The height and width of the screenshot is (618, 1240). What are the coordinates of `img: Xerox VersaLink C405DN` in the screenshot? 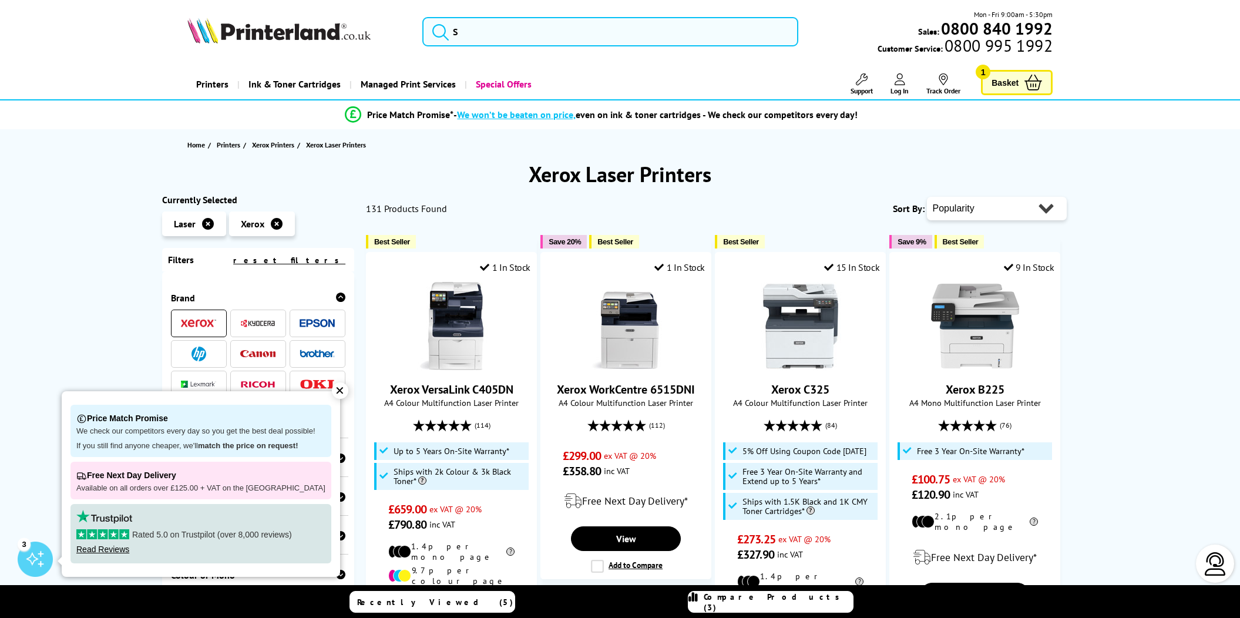 It's located at (452, 326).